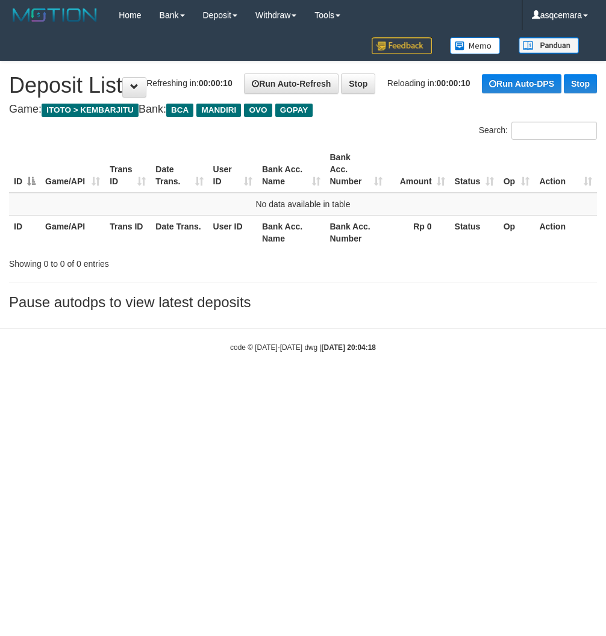 The image size is (606, 636). I want to click on label: Search:, so click(538, 131).